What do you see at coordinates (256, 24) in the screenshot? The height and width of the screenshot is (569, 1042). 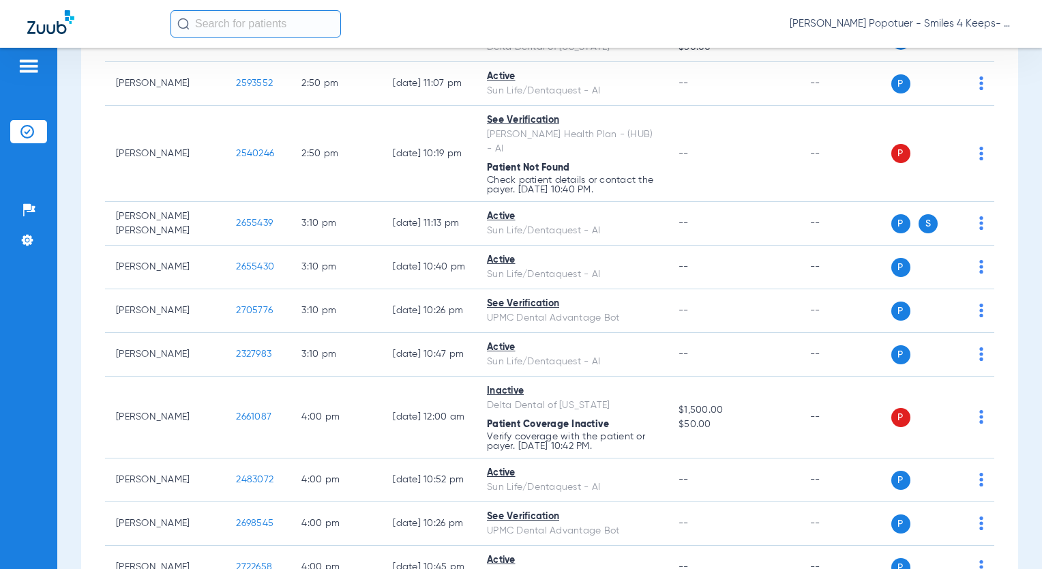 I see `input: Search for patients` at bounding box center [256, 24].